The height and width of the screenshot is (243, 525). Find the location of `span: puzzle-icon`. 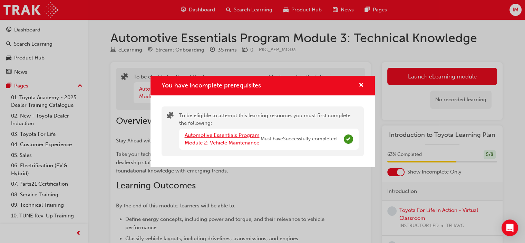

span: puzzle-icon is located at coordinates (170, 116).